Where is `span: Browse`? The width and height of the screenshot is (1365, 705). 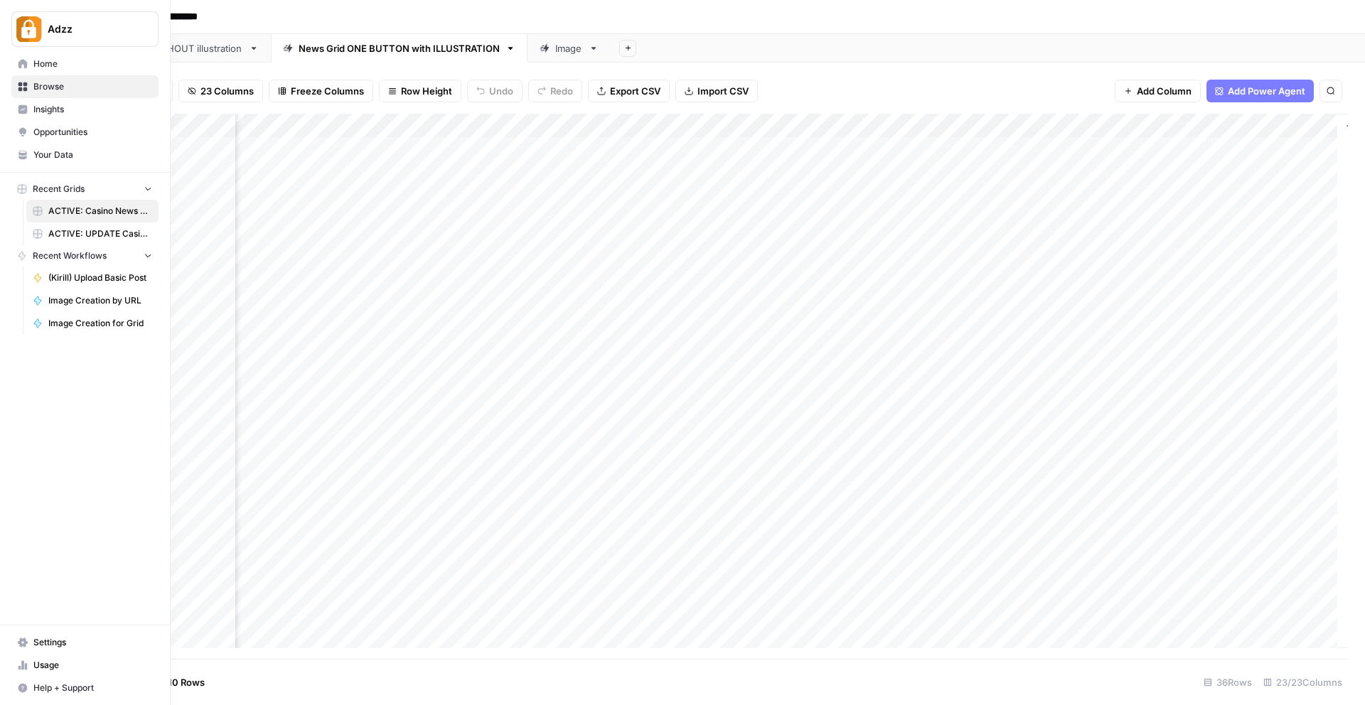
span: Browse is located at coordinates (92, 87).